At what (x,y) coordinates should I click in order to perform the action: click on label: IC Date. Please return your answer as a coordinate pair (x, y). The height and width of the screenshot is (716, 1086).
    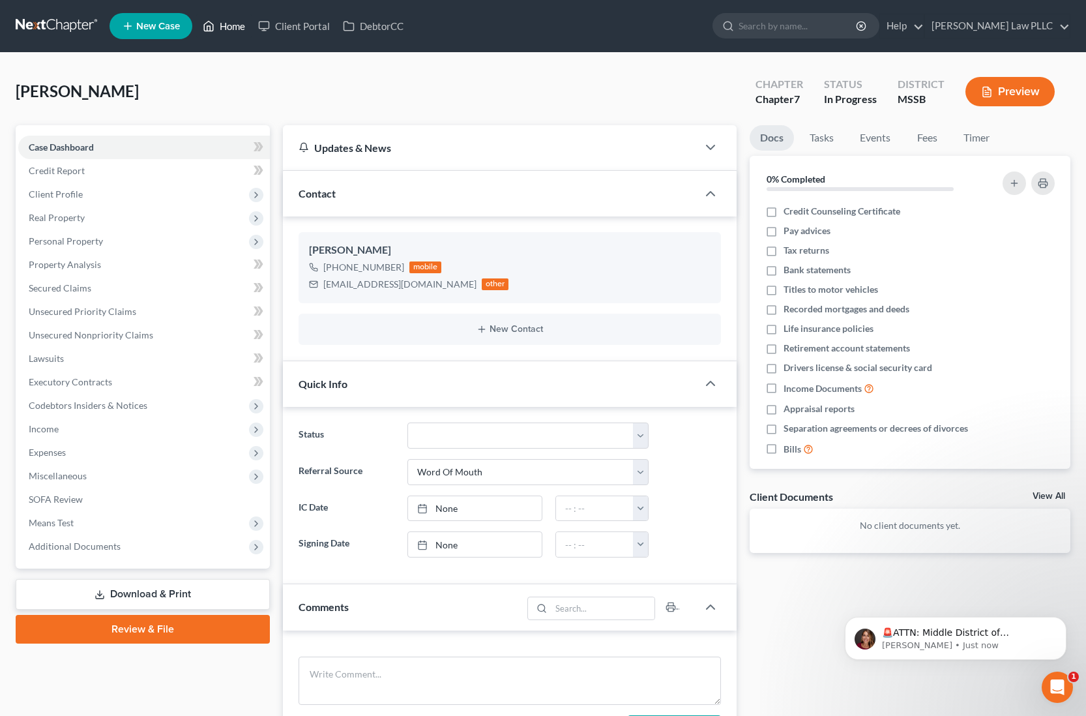
    Looking at the image, I should click on (346, 509).